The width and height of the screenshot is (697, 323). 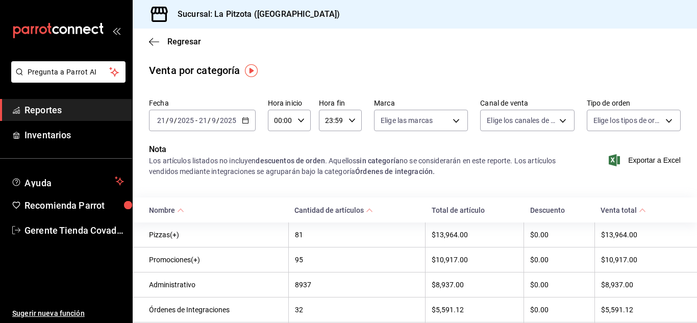 I want to click on span: Gerente Tienda Covadonga, so click(x=74, y=230).